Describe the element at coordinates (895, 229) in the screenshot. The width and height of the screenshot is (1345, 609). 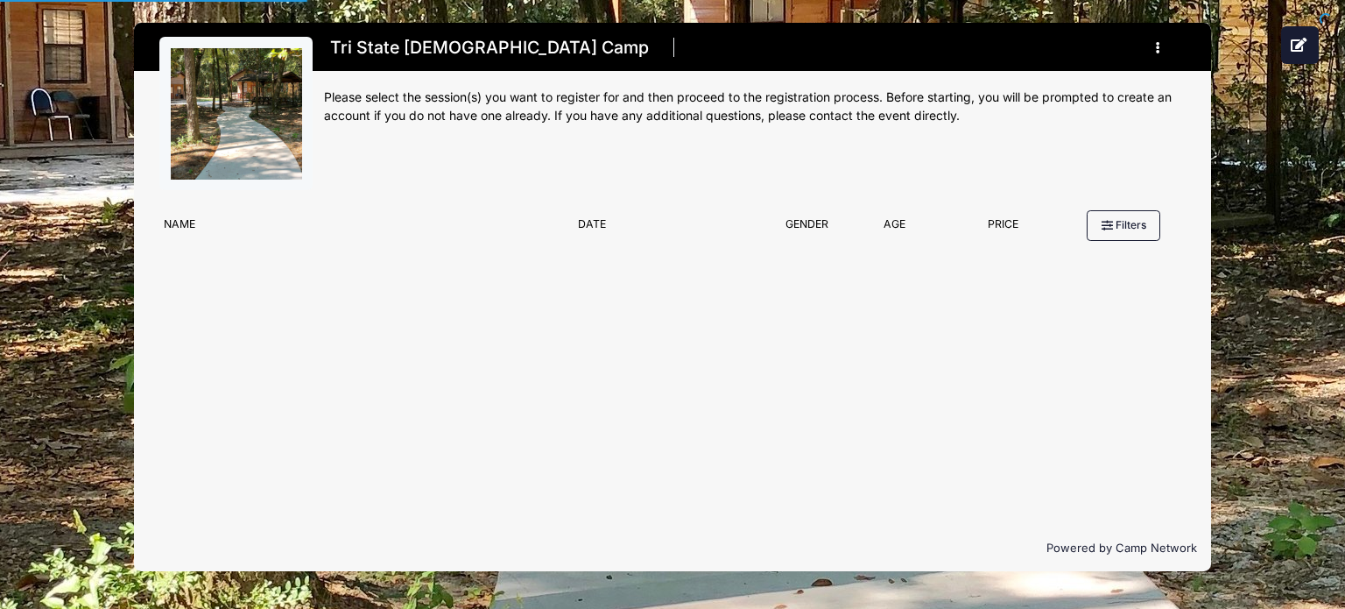
I see `div: Age` at that location.